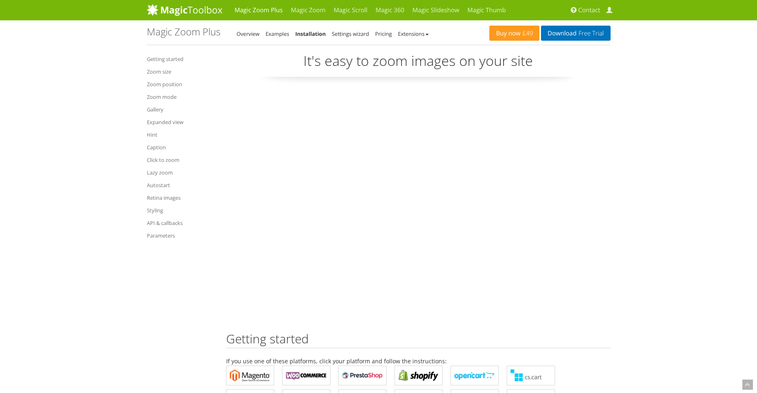  Describe the element at coordinates (183, 32) in the screenshot. I see `h1: Magic Zoom Plus` at that location.